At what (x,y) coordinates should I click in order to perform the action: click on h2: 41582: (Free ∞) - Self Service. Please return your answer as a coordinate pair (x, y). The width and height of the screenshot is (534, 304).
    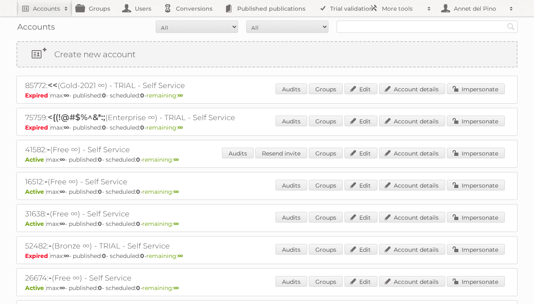
    Looking at the image, I should click on (169, 150).